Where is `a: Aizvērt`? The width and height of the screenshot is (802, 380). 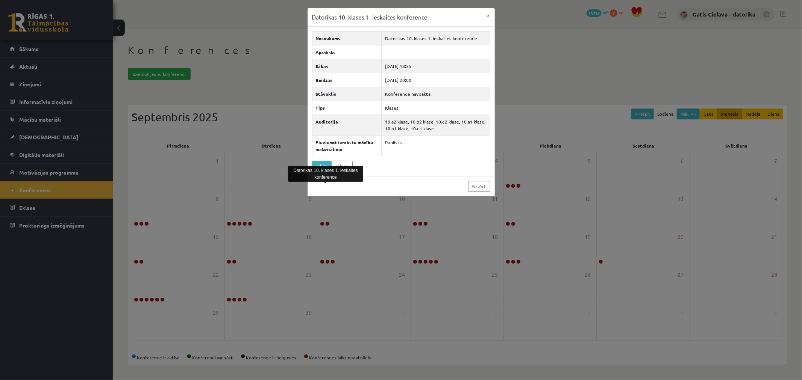
a: Aizvērt is located at coordinates (479, 186).